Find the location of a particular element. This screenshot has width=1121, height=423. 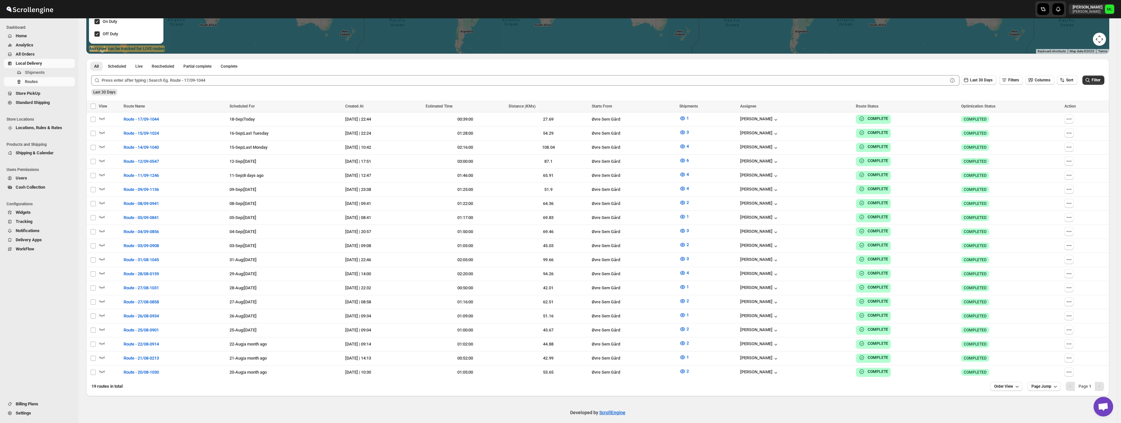

span: Route - 27/08-1031 is located at coordinates (141, 288).